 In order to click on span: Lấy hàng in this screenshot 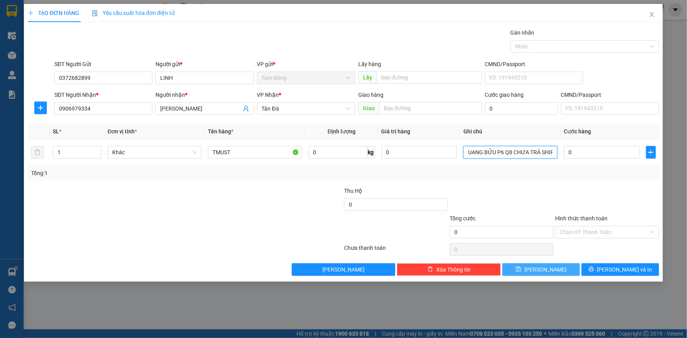, I will do `click(370, 64)`.